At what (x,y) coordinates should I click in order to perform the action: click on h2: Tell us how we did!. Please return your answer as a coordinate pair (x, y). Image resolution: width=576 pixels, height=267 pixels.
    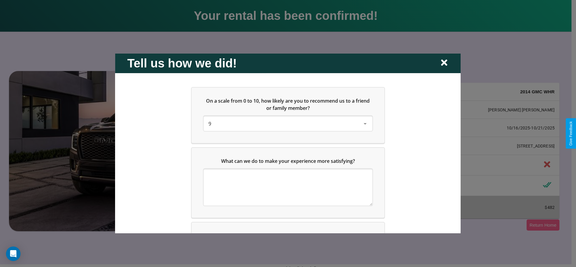
    Looking at the image, I should click on (182, 63).